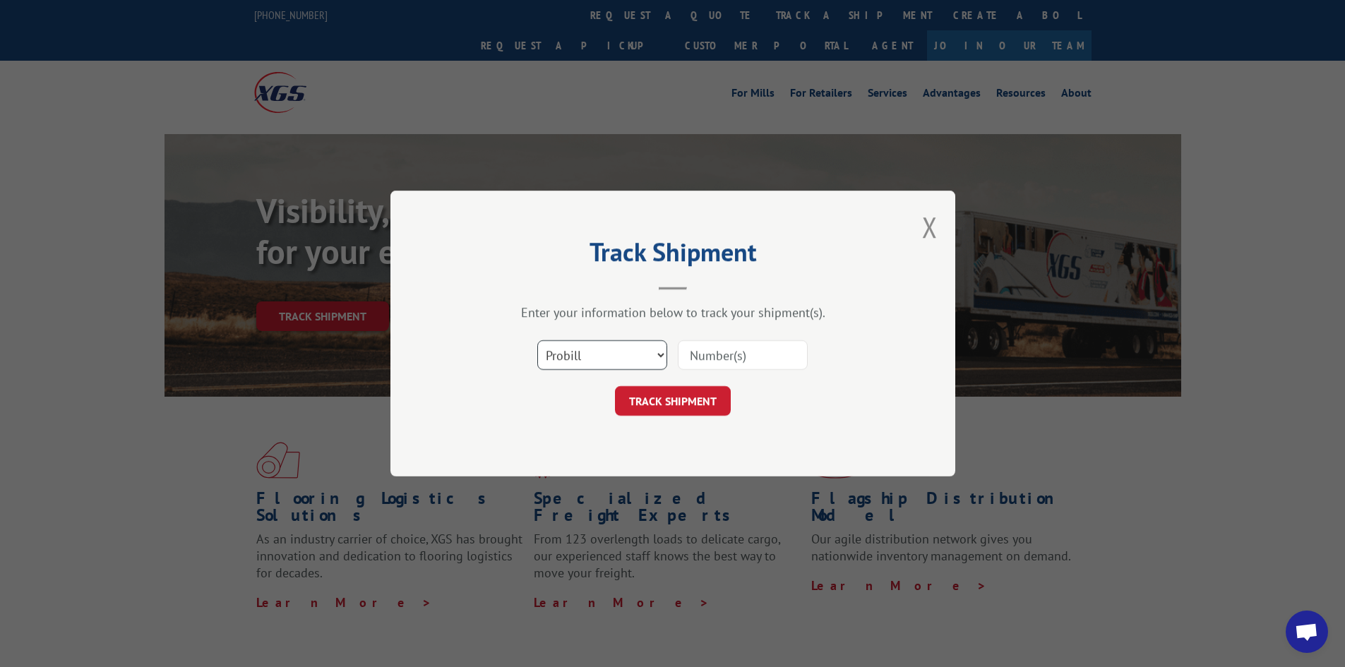  I want to click on a: Open chat, so click(1306, 632).